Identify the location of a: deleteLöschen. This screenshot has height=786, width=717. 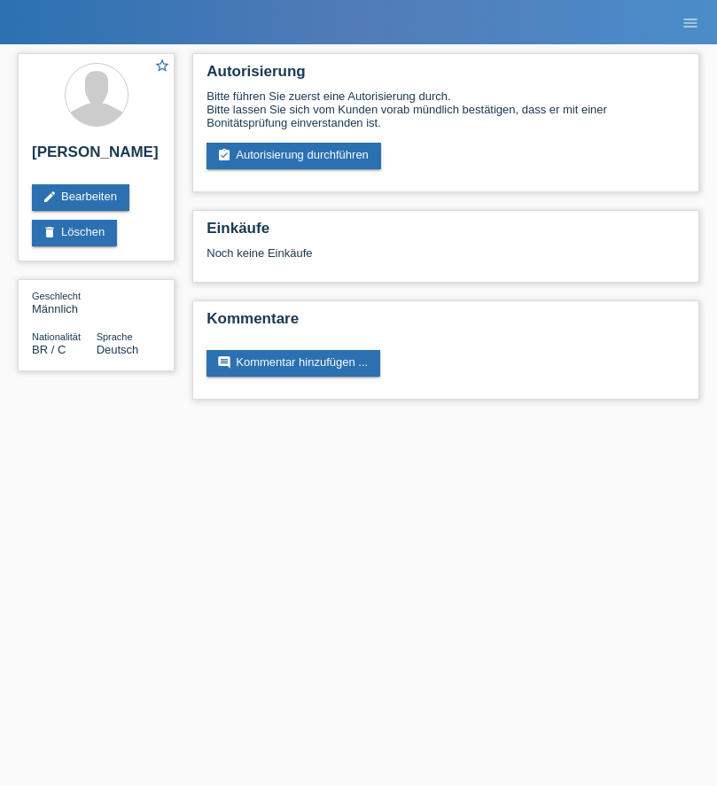
(74, 233).